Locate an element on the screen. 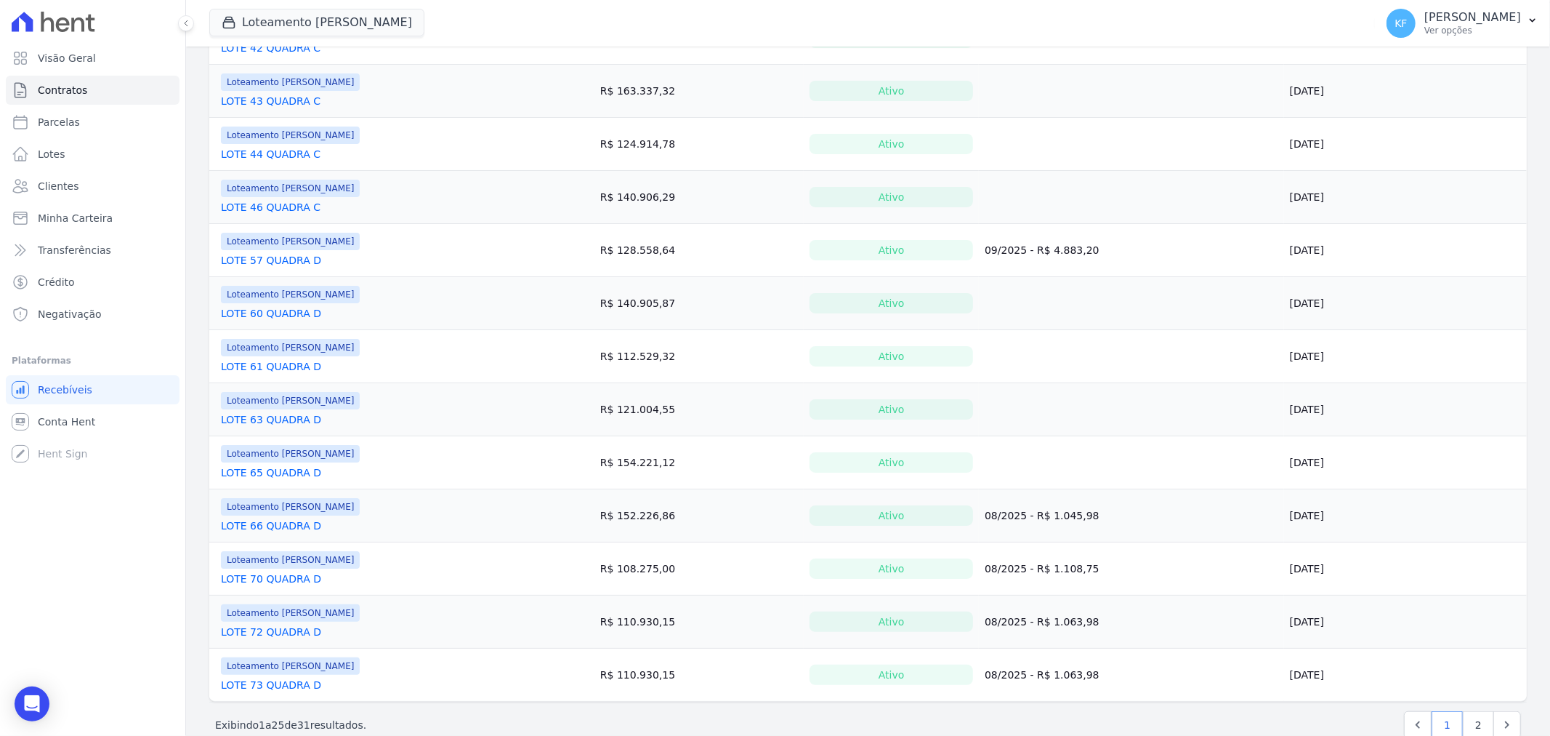  span: Lotes is located at coordinates (52, 154).